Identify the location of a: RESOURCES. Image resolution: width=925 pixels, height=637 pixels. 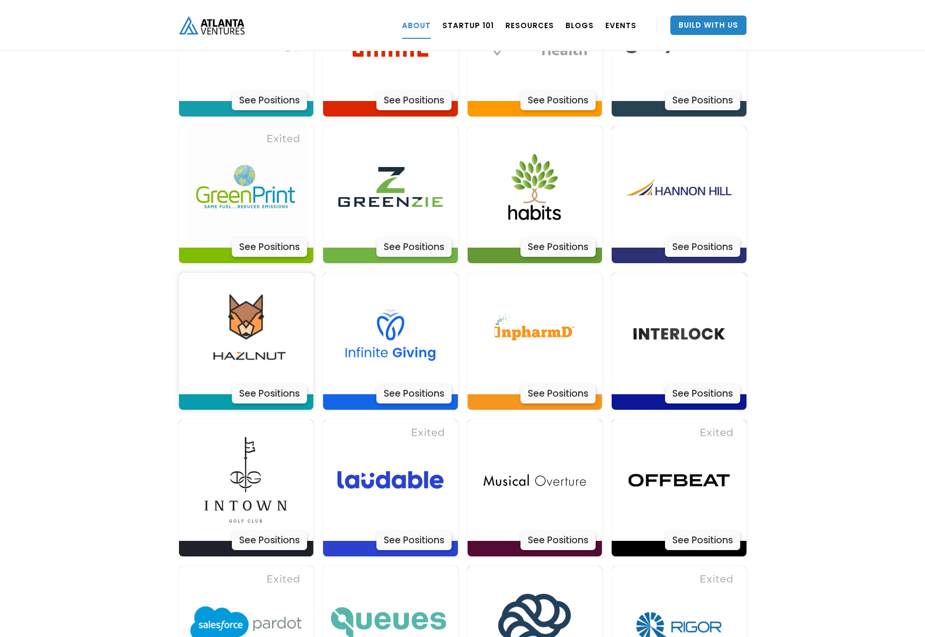
(530, 25).